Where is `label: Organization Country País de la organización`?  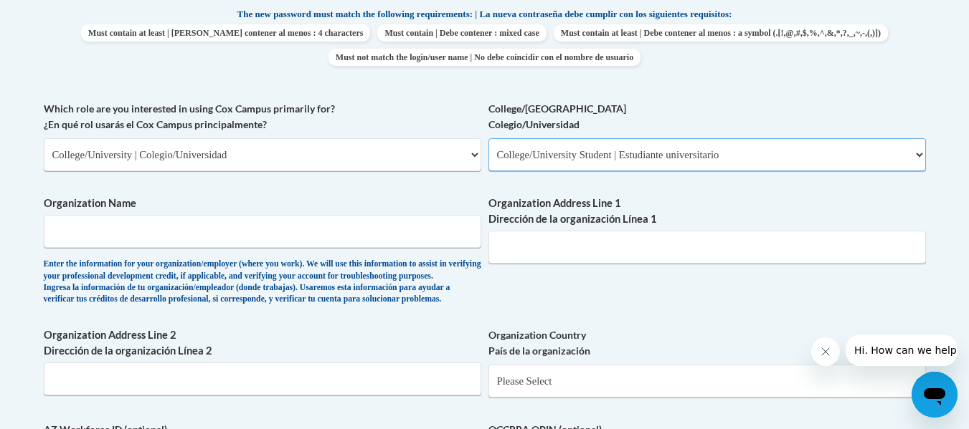 label: Organization Country País de la organización is located at coordinates (707, 343).